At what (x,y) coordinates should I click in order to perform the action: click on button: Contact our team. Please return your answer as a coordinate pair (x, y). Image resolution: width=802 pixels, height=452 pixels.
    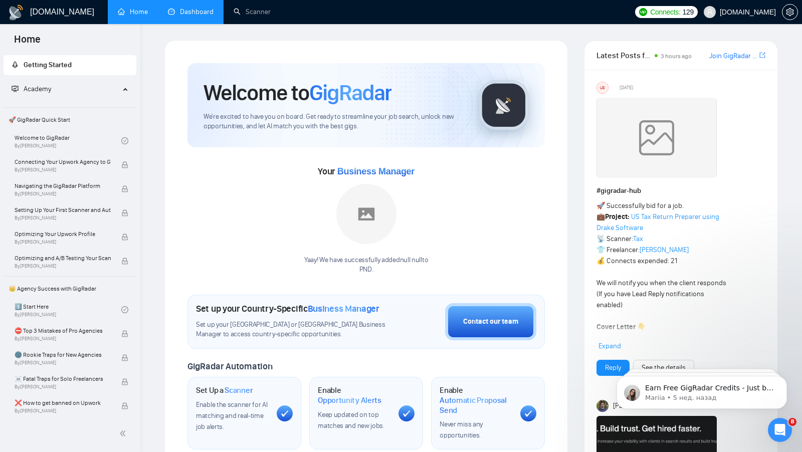
    Looking at the image, I should click on (491, 322).